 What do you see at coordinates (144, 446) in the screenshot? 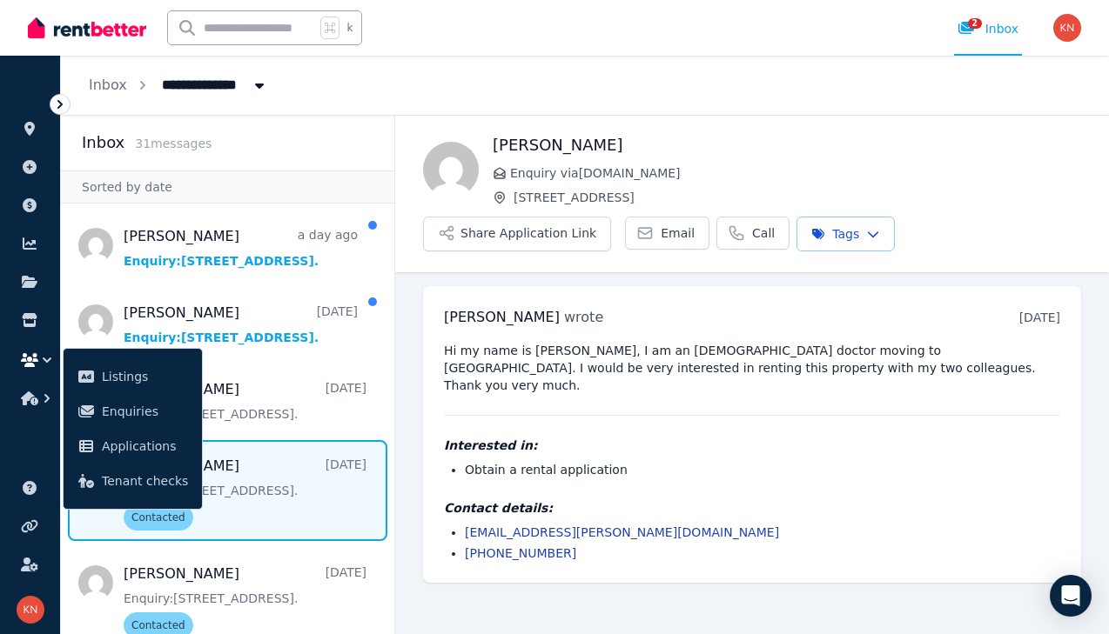
I see `span: Applications` at bounding box center [144, 446].